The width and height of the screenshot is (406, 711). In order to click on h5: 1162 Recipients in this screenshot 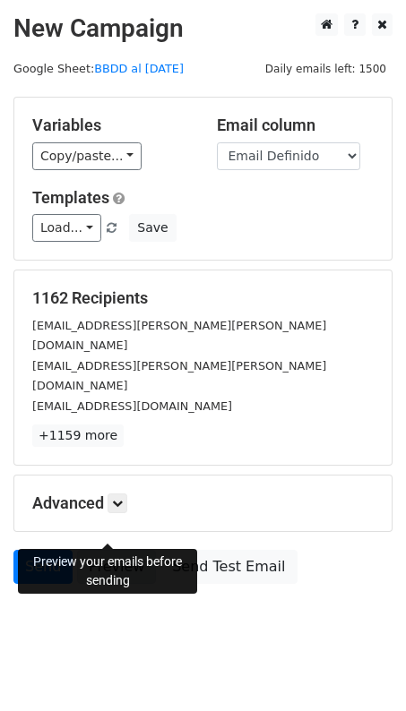, I will do `click(202, 298)`.